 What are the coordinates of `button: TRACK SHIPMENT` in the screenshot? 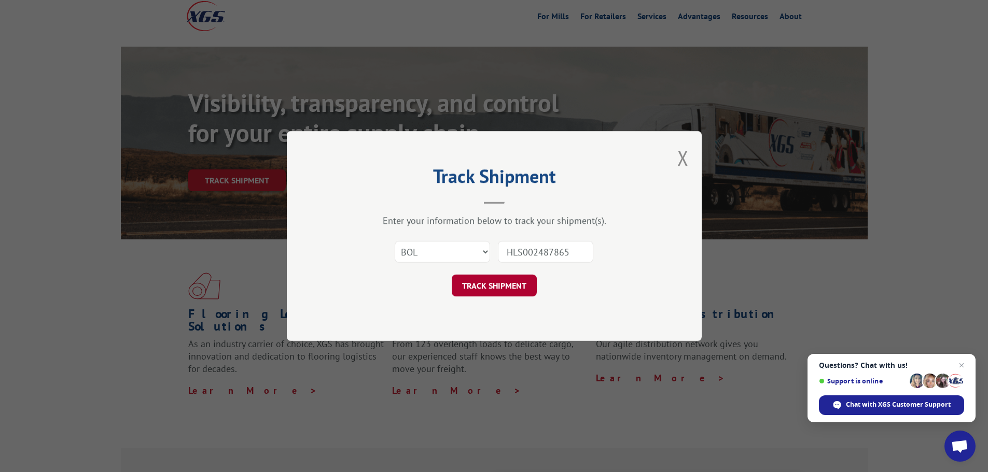 It's located at (494, 286).